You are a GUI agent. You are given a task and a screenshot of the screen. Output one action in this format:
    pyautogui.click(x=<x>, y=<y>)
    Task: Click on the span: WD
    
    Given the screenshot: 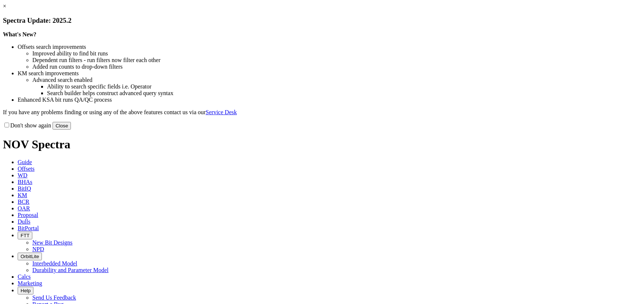 What is the action you would take?
    pyautogui.click(x=22, y=175)
    